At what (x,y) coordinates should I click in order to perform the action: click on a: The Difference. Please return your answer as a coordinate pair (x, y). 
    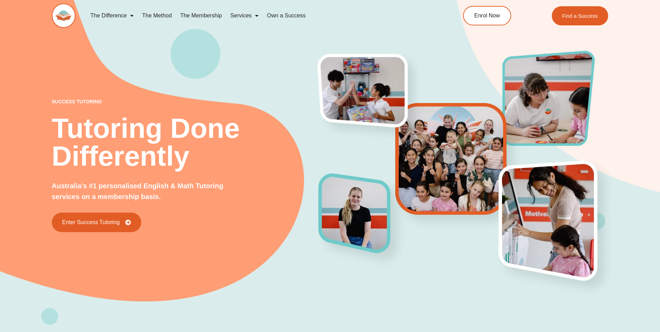
    Looking at the image, I should click on (112, 16).